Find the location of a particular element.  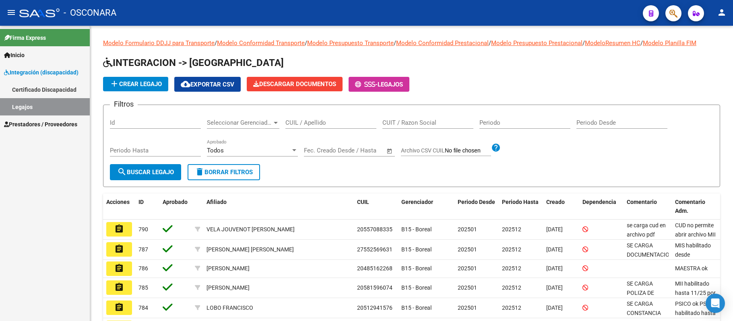

span: 785 is located at coordinates (143, 288).